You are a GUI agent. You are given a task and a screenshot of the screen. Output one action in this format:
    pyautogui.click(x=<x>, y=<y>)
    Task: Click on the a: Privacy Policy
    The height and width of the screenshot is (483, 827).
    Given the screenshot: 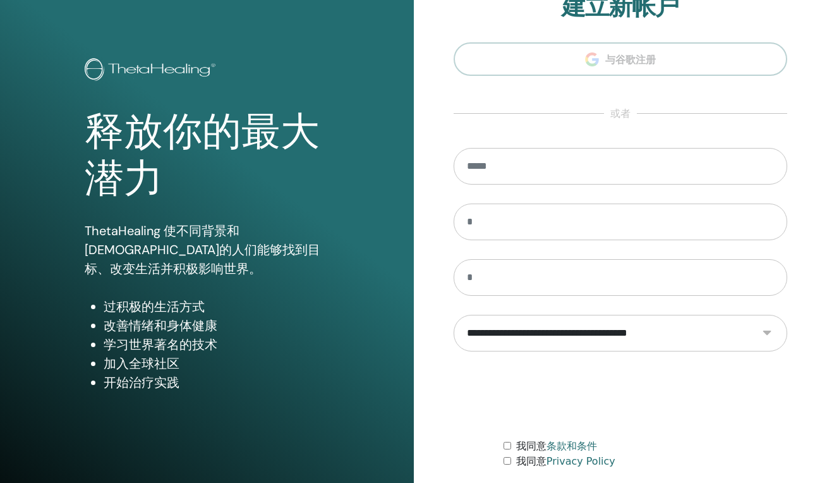 What is the action you would take?
    pyautogui.click(x=581, y=461)
    